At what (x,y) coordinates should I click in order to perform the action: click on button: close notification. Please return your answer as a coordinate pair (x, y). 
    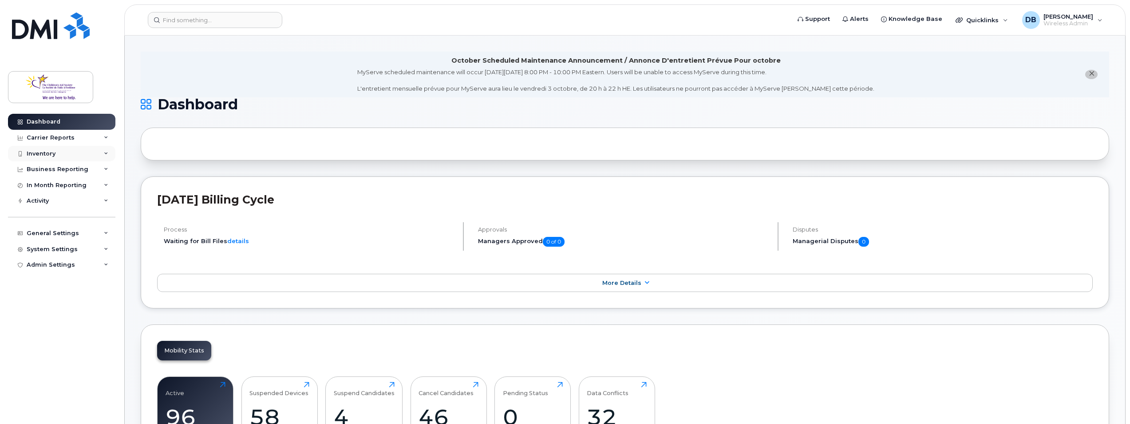
    Looking at the image, I should click on (1092, 74).